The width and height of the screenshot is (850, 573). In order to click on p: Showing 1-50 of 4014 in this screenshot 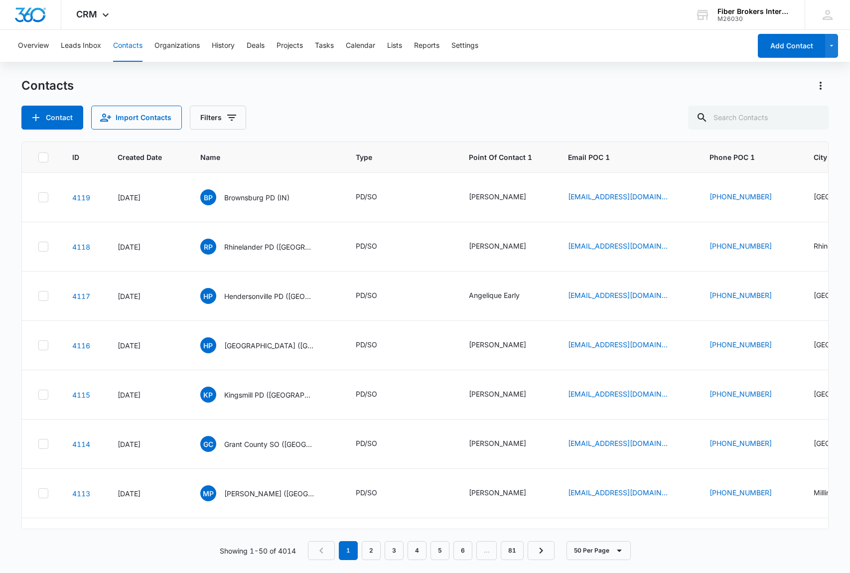, I will do `click(258, 551)`.